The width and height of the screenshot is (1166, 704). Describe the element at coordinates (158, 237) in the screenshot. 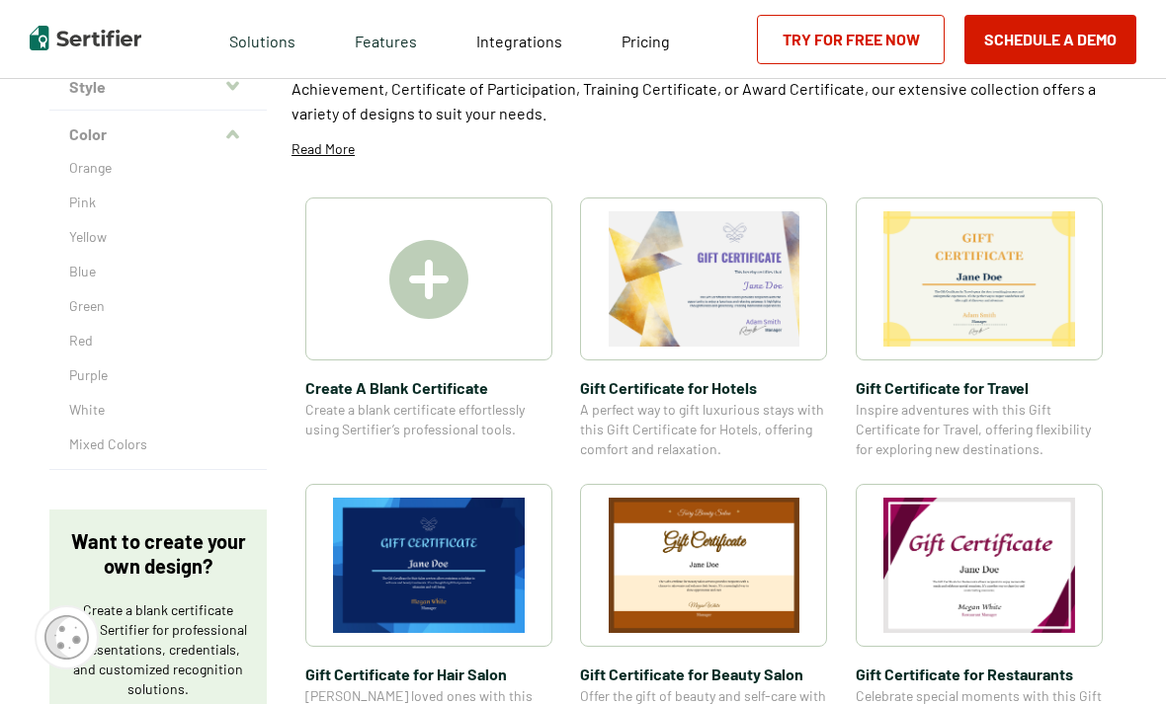

I see `a: Yellow` at that location.